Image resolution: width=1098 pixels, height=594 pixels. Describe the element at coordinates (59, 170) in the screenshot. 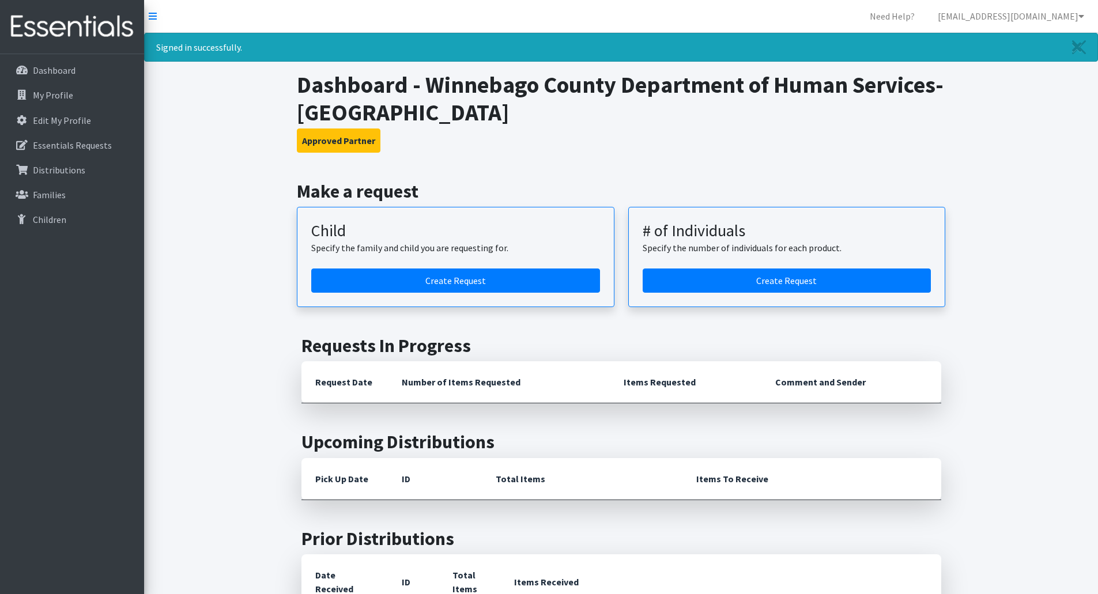

I see `p: Distributions` at that location.